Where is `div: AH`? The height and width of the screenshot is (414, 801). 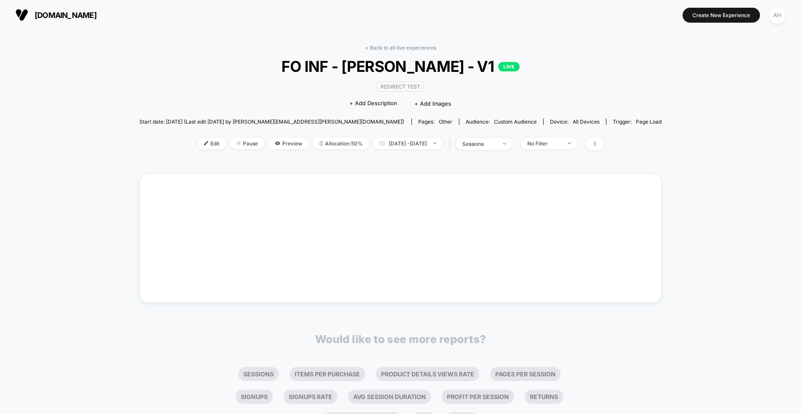
div: AH is located at coordinates (777, 15).